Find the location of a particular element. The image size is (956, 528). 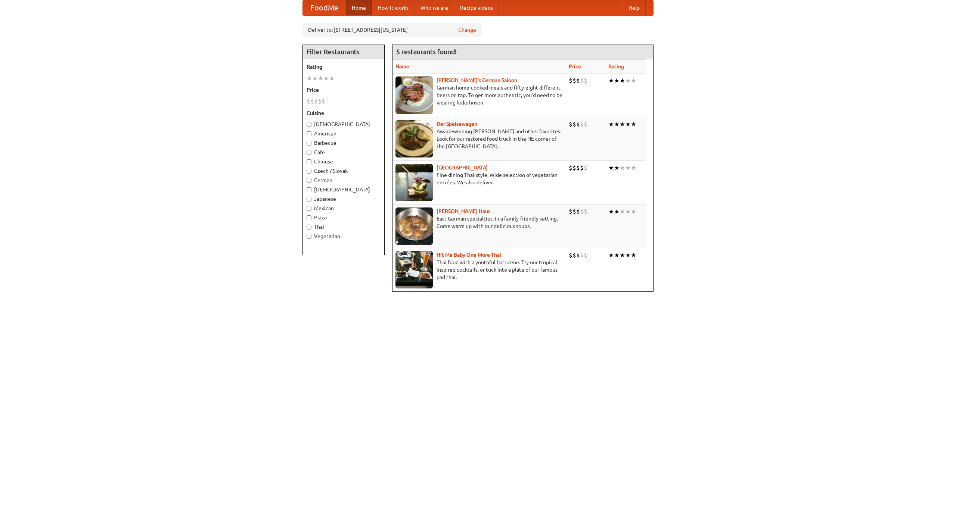

label: Japanese is located at coordinates (344, 199).